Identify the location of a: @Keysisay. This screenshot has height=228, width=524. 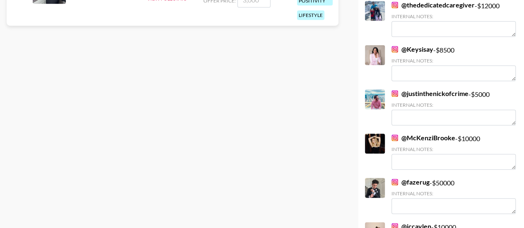
(412, 49).